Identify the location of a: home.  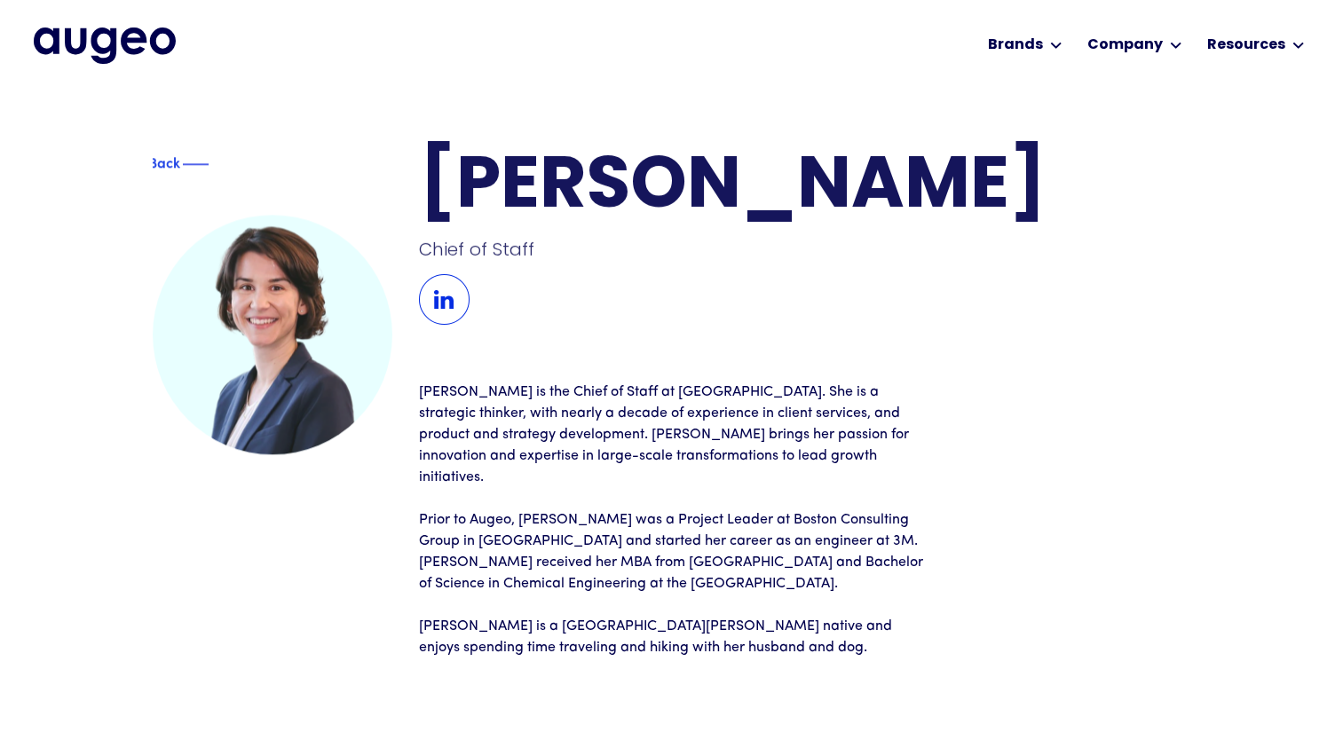
(105, 45).